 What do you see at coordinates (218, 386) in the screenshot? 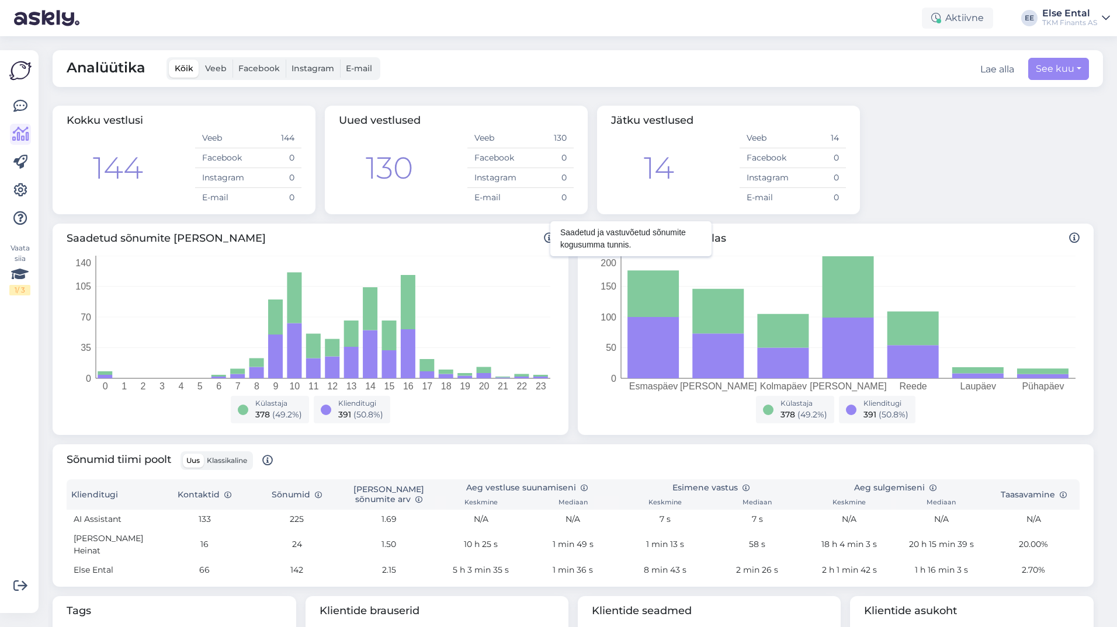
I see `tspan: 6` at bounding box center [218, 386].